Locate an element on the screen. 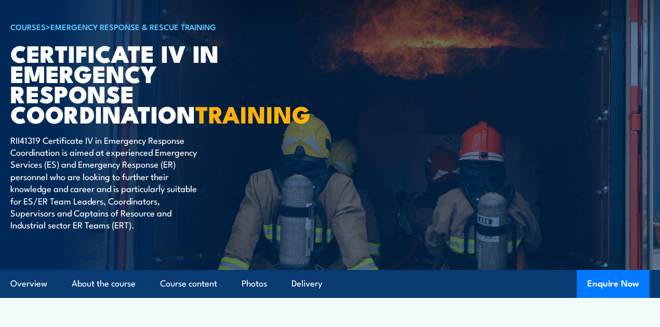 The width and height of the screenshot is (660, 327). a: COURSES is located at coordinates (28, 27).